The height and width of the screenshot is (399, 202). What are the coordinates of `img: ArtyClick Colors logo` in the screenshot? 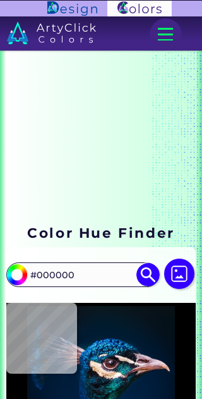 It's located at (140, 9).